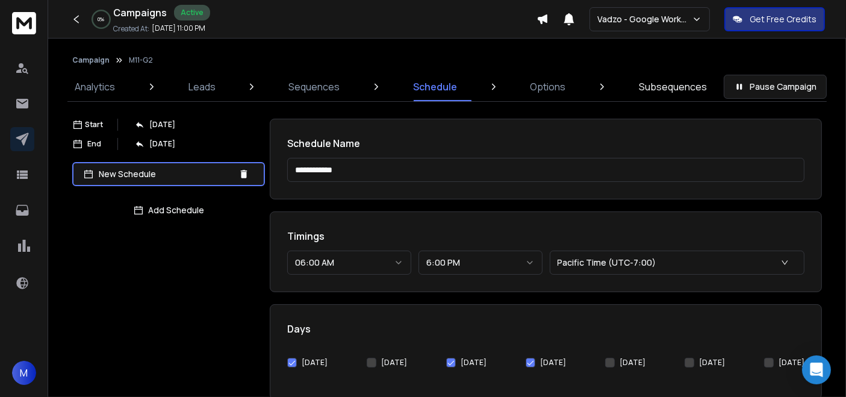  I want to click on p: Leads, so click(202, 87).